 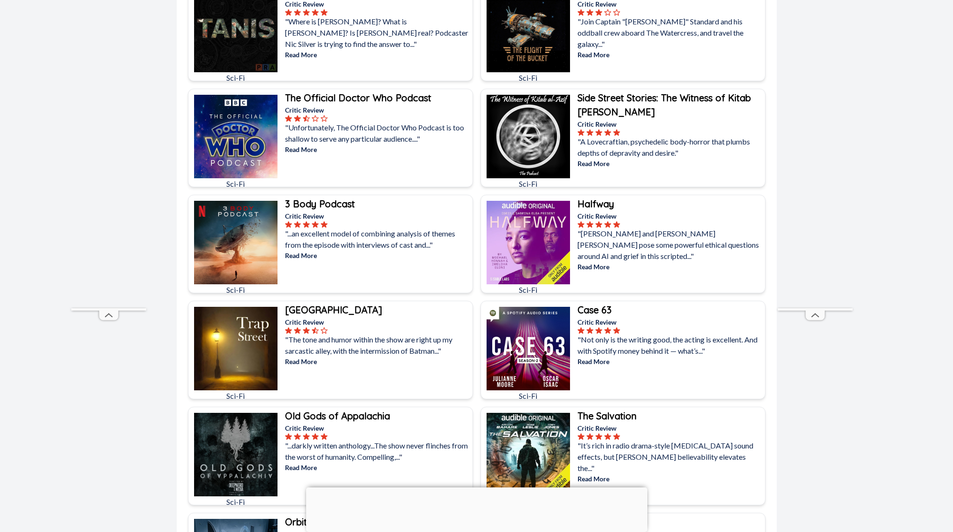 I want to click on b: The Official Doctor Who Podcast, so click(x=358, y=98).